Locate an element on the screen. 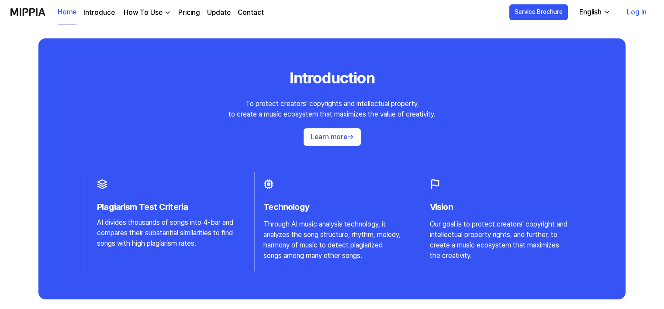 This screenshot has height=309, width=664. h3: Vision is located at coordinates (499, 207).